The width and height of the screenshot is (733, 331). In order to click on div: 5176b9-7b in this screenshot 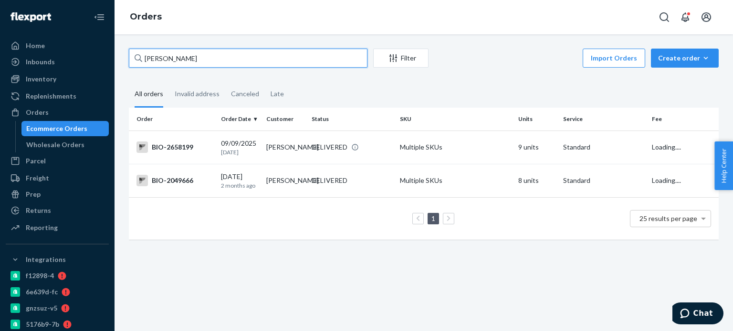, I will do `click(42, 325)`.